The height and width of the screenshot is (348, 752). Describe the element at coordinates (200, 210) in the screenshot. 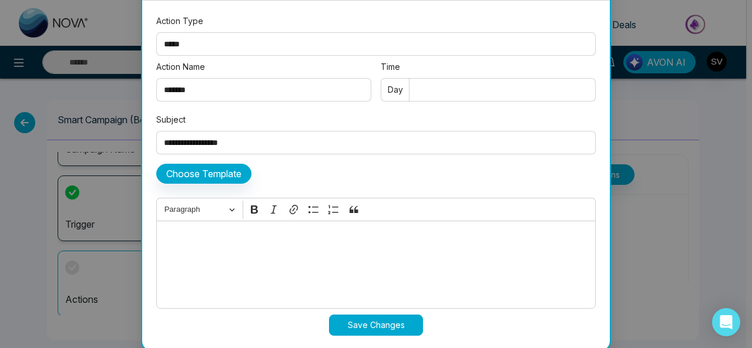

I see `button: Paragraph` at that location.